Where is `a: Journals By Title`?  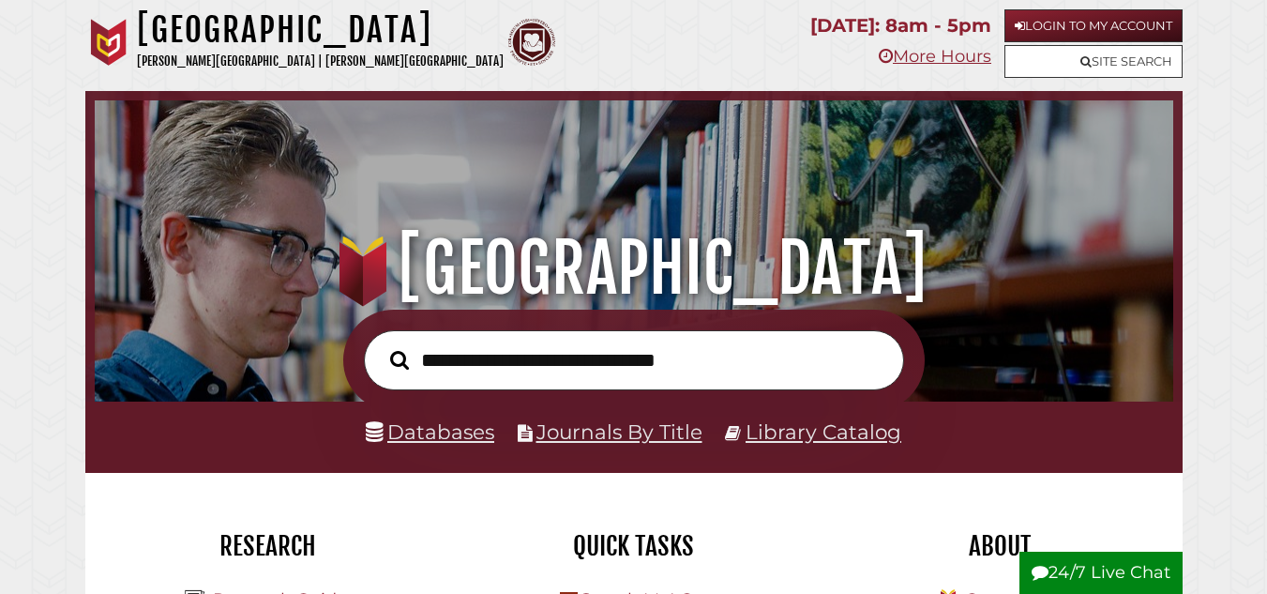
a: Journals By Title is located at coordinates (619, 431).